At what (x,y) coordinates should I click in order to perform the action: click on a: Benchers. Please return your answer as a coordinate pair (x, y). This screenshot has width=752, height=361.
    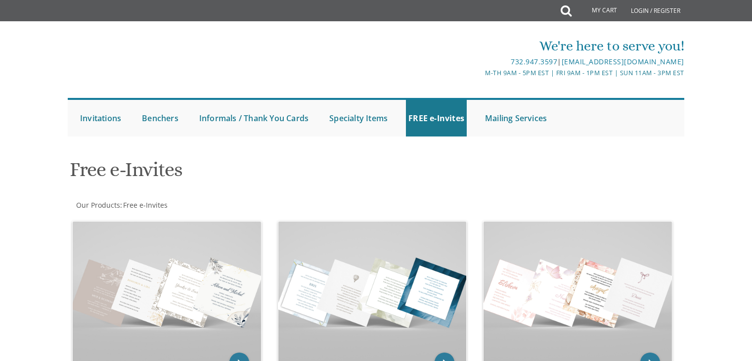
    Looking at the image, I should click on (160, 118).